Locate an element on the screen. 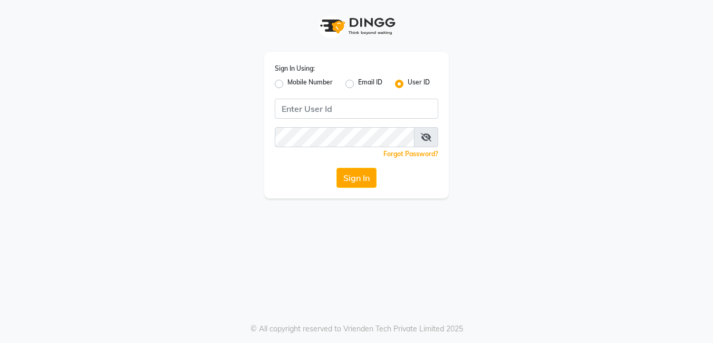 The height and width of the screenshot is (343, 713). label: Mobile Number is located at coordinates (310, 84).